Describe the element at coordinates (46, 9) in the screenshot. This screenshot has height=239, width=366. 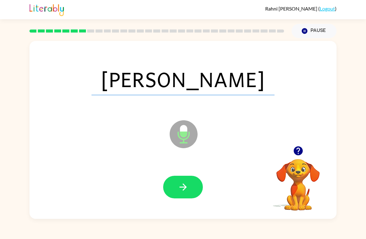
I see `img: Literably` at that location.